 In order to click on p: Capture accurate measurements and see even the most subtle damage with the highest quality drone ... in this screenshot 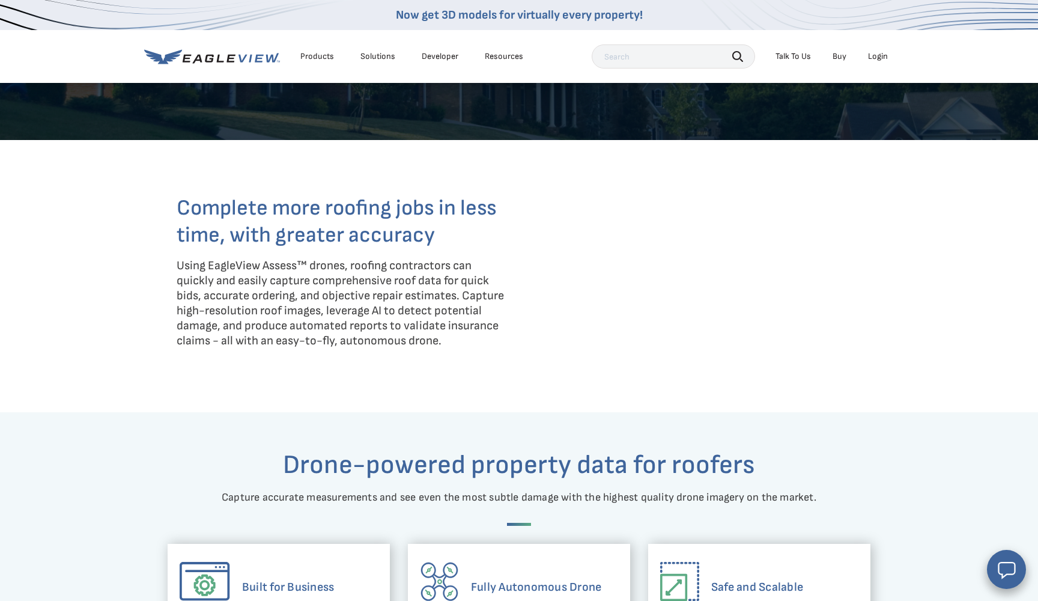, I will do `click(519, 497)`.